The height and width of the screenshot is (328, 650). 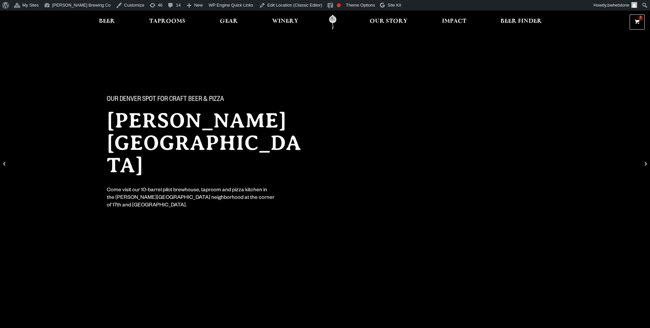 What do you see at coordinates (454, 21) in the screenshot?
I see `span: Impact` at bounding box center [454, 21].